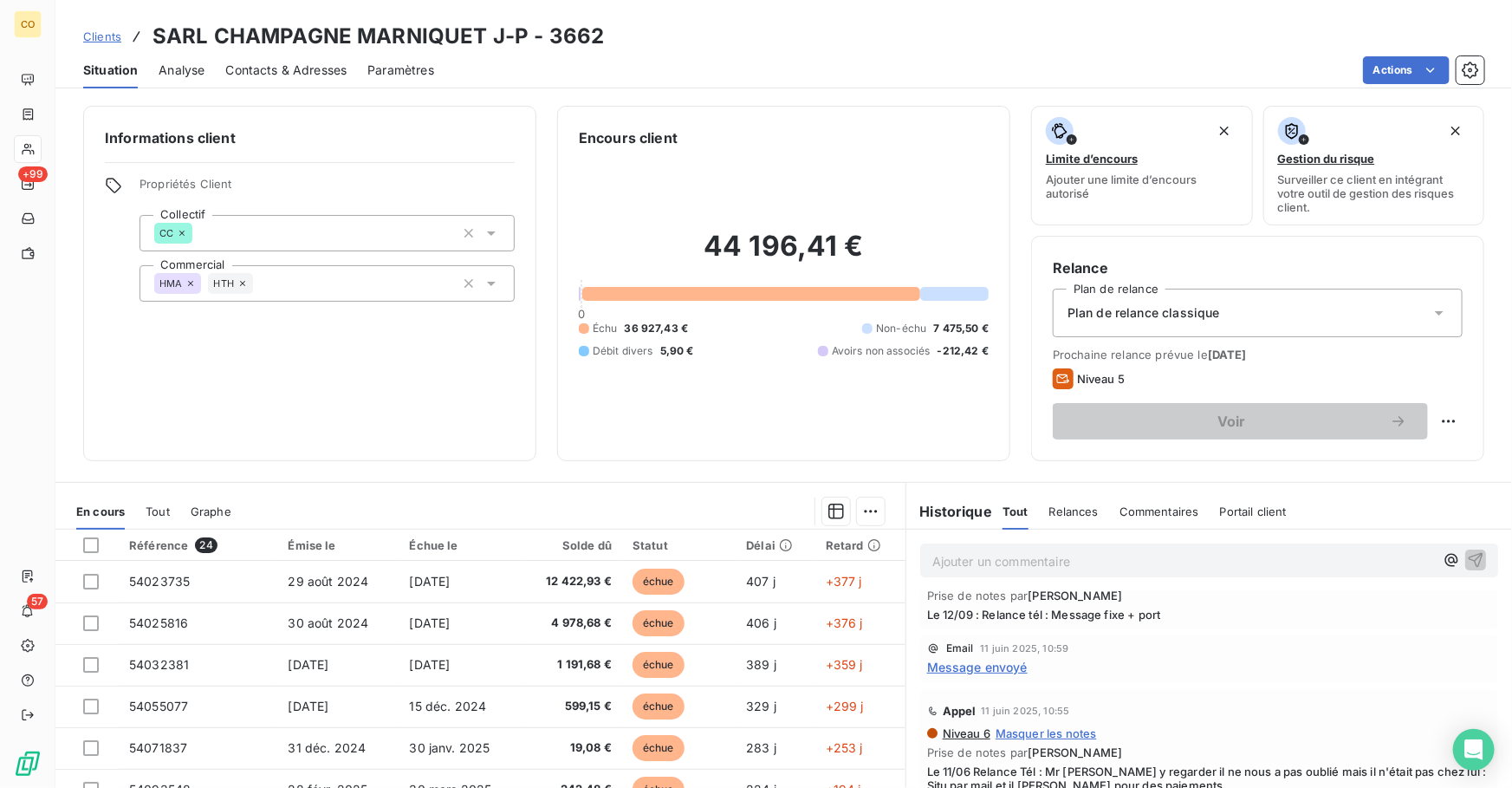  Describe the element at coordinates (1253, 511) in the screenshot. I see `span: Portail client` at that location.